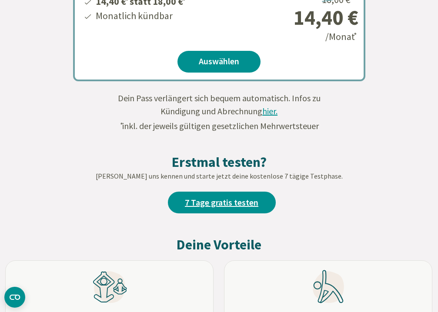 This screenshot has height=312, width=438. What do you see at coordinates (219, 126) in the screenshot?
I see `span: inkl. der jeweils gültigen gesetzlichen Mehrwertsteuer` at bounding box center [219, 126].